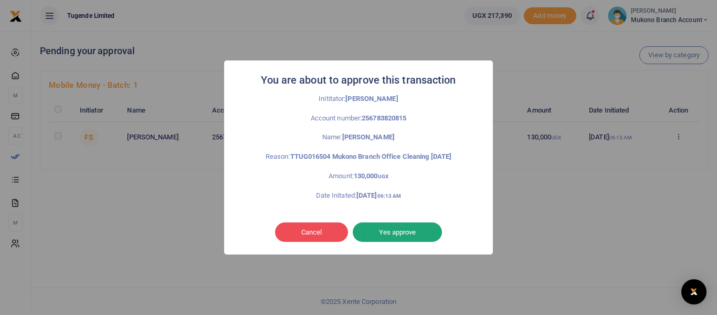 The image size is (717, 315). What do you see at coordinates (359, 118) in the screenshot?
I see `p: Account number:` at bounding box center [359, 118].